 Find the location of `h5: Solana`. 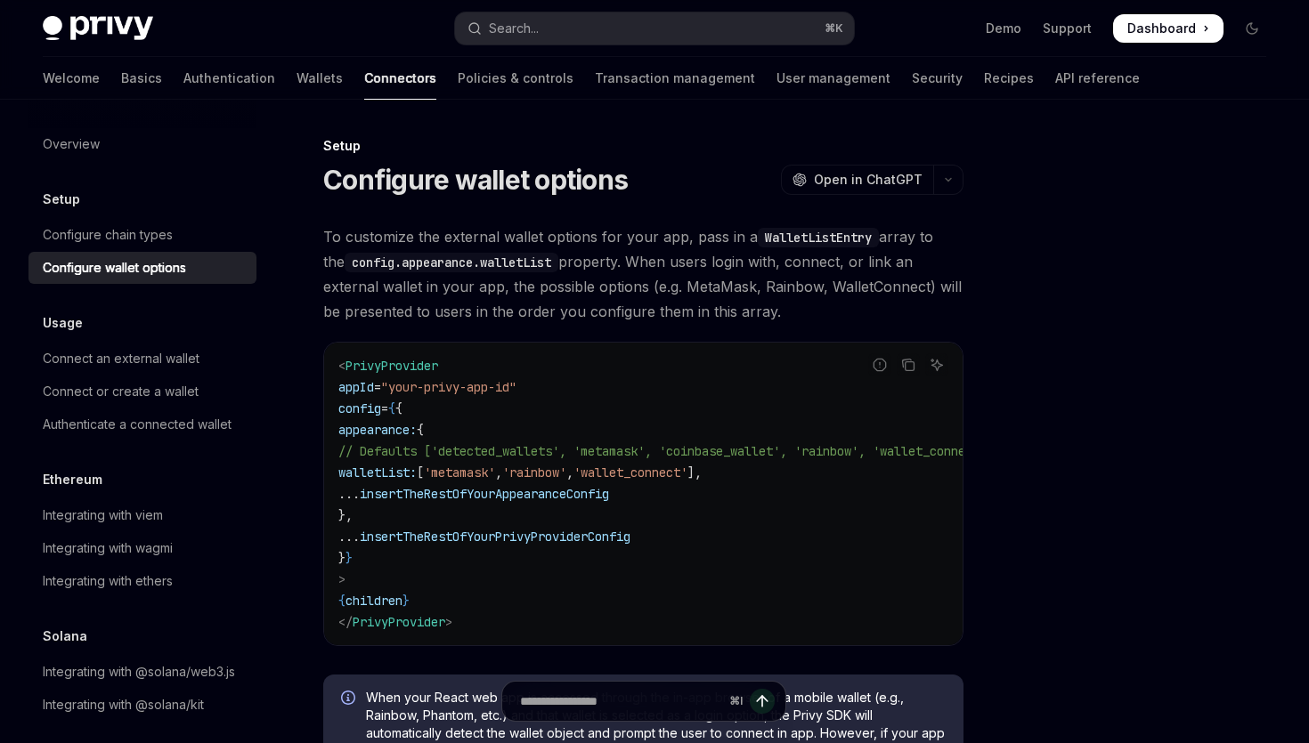

h5: Solana is located at coordinates (65, 637).